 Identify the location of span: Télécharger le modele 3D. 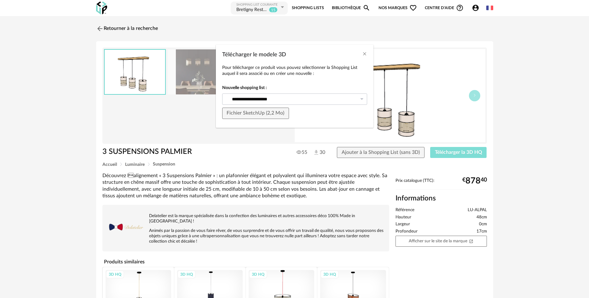
(254, 55).